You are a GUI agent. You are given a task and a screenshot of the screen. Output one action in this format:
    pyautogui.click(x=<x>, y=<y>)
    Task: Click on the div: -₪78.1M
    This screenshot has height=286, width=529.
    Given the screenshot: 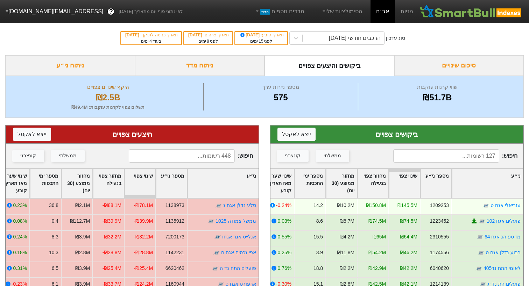 What is the action you would take?
    pyautogui.click(x=144, y=206)
    